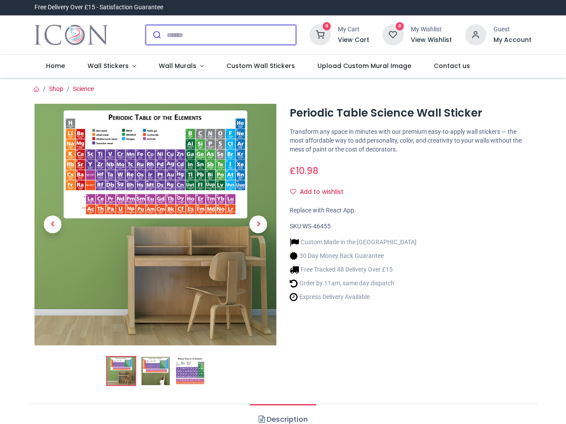 Image resolution: width=566 pixels, height=424 pixels. I want to click on h6: View Wishlist, so click(431, 40).